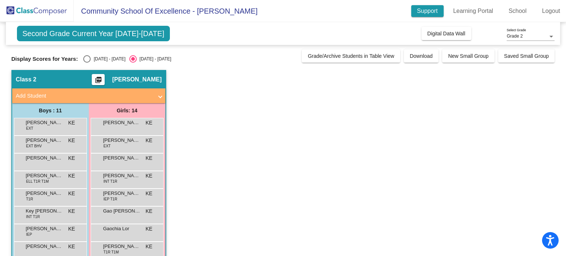 Image resolution: width=566 pixels, height=256 pixels. I want to click on span: Grade/Archive Students in Table View, so click(351, 56).